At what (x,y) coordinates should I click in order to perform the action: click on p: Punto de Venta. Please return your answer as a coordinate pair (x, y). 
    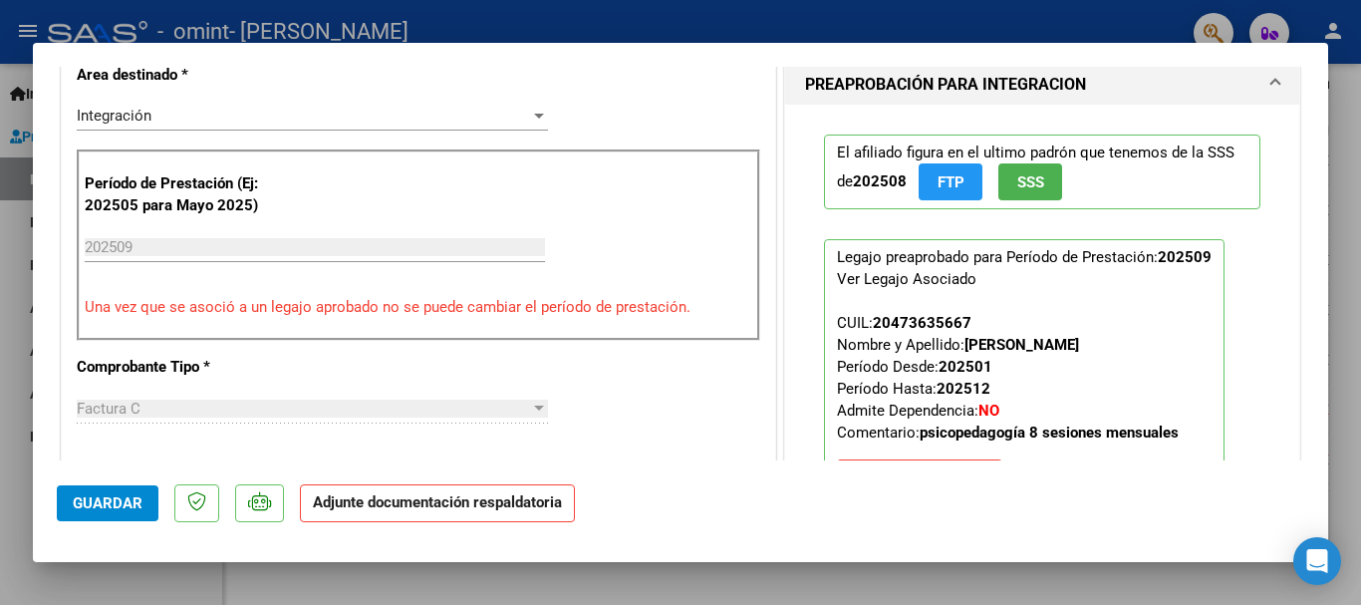
    Looking at the image, I should click on (179, 467).